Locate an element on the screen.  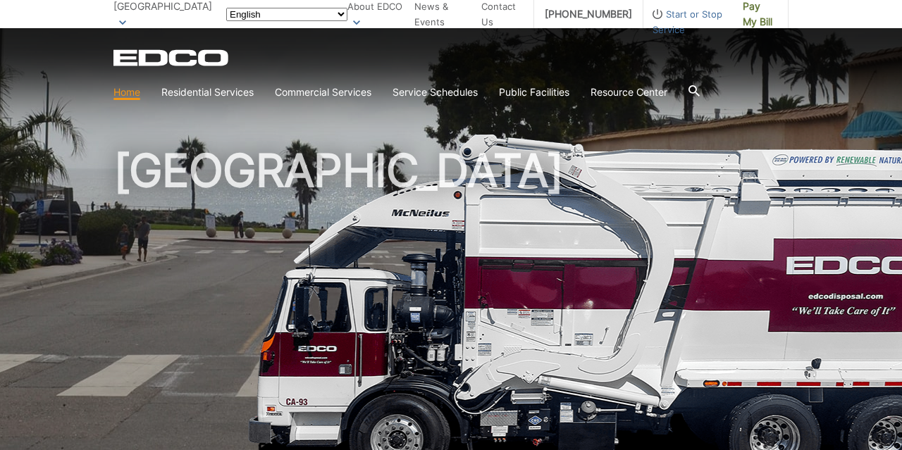
a: Service Schedules is located at coordinates (435, 92).